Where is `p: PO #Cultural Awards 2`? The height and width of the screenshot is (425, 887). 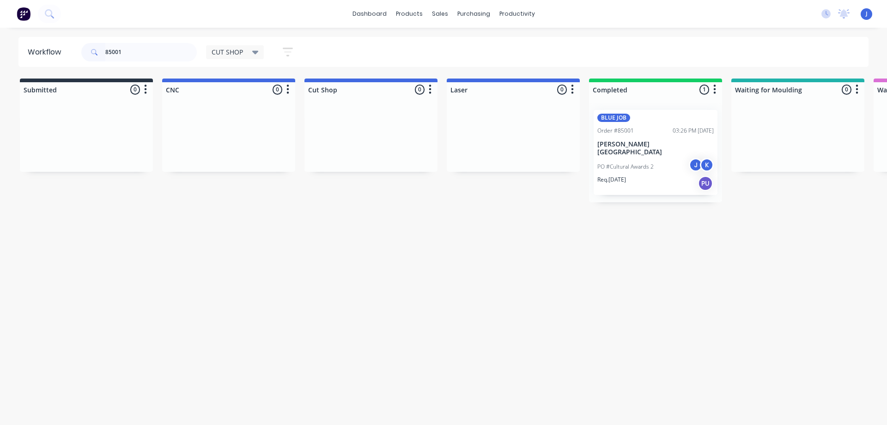 p: PO #Cultural Awards 2 is located at coordinates (625, 167).